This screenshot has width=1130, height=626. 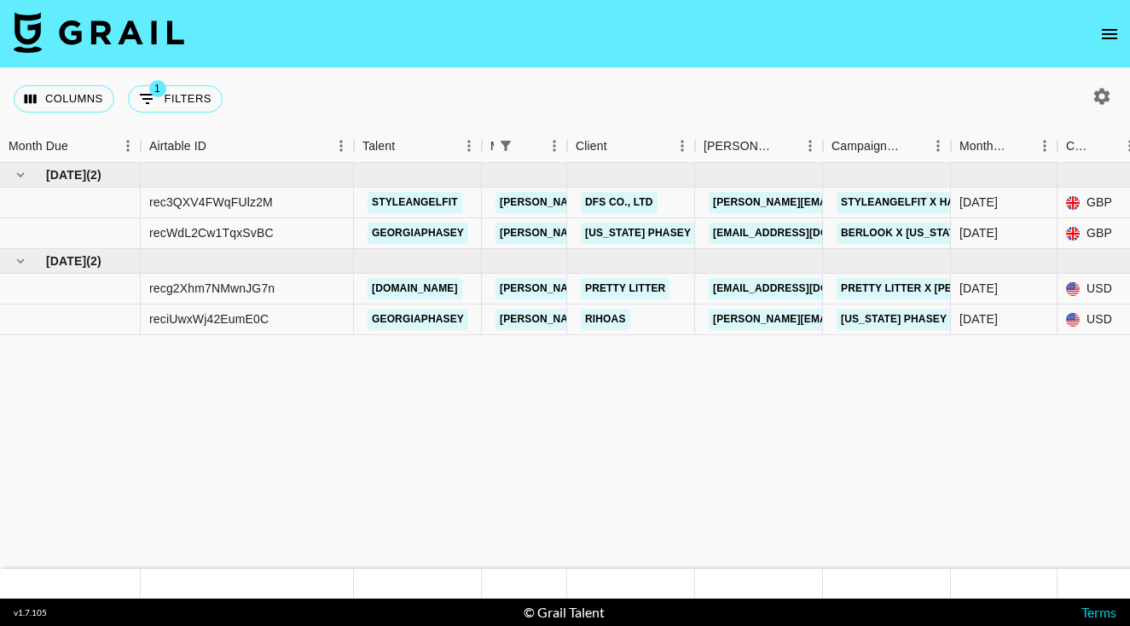 I want to click on span: 1, so click(x=158, y=89).